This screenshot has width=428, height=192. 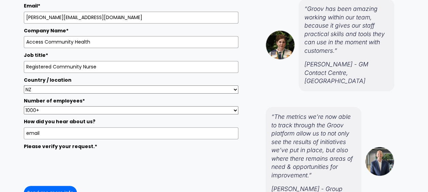 I want to click on label: Email*, so click(x=131, y=6).